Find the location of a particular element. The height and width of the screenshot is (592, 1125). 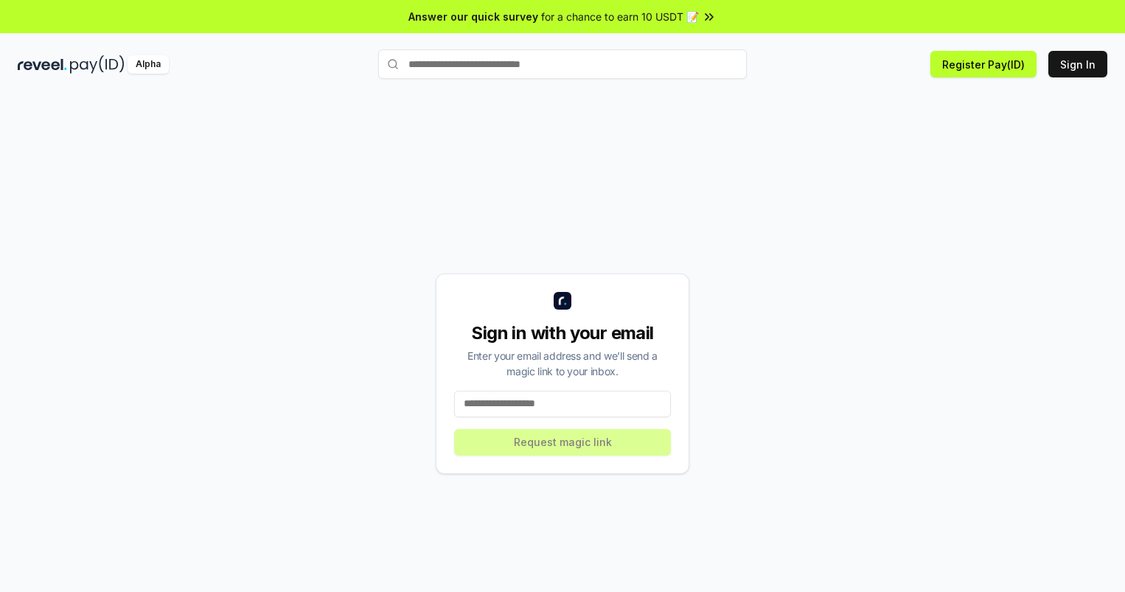

img: pay_id is located at coordinates (97, 64).